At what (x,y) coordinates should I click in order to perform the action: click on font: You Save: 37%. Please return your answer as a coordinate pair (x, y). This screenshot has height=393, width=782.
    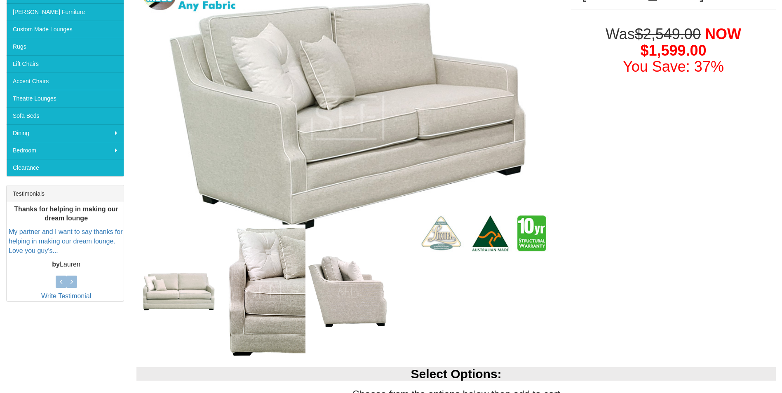
    Looking at the image, I should click on (673, 66).